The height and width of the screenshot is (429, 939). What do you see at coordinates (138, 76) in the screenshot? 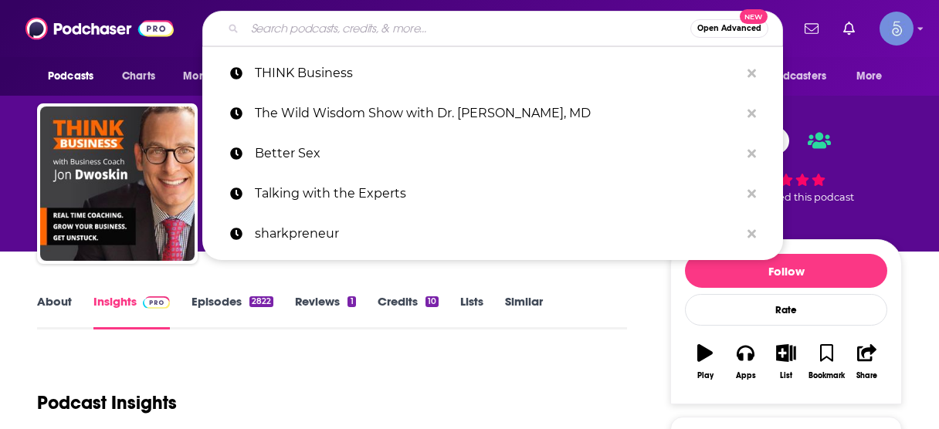
I see `span: Charts` at bounding box center [138, 76].